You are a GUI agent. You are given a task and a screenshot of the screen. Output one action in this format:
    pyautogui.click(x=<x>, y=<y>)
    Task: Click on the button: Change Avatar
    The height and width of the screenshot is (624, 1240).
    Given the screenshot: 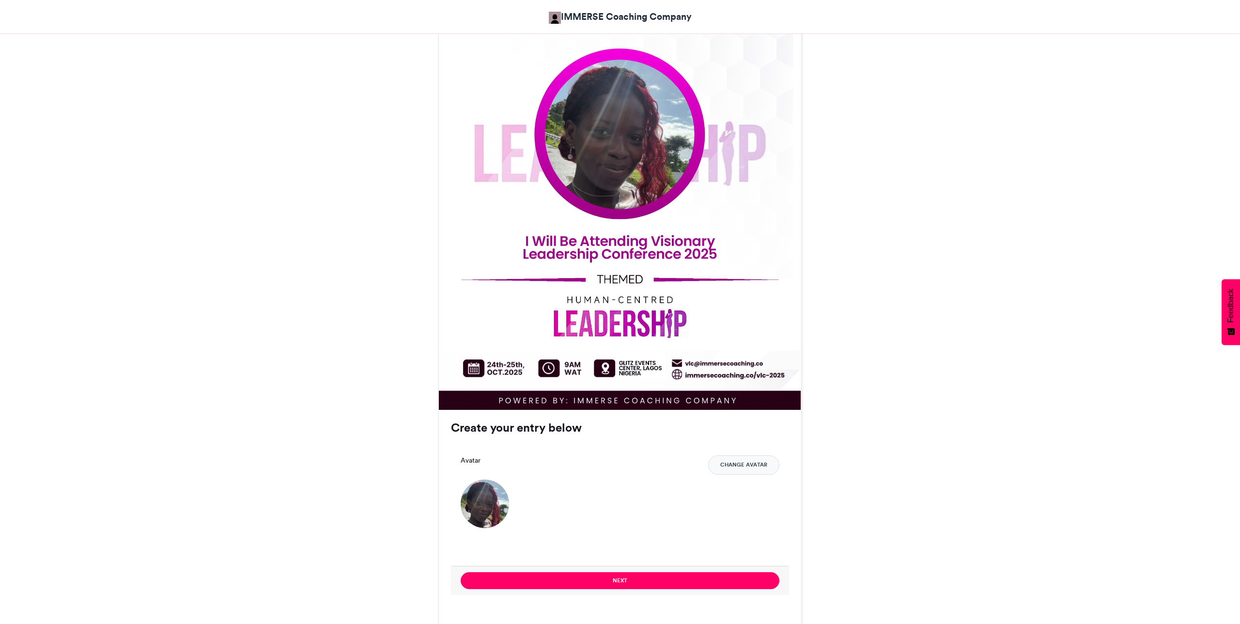 What is the action you would take?
    pyautogui.click(x=743, y=465)
    